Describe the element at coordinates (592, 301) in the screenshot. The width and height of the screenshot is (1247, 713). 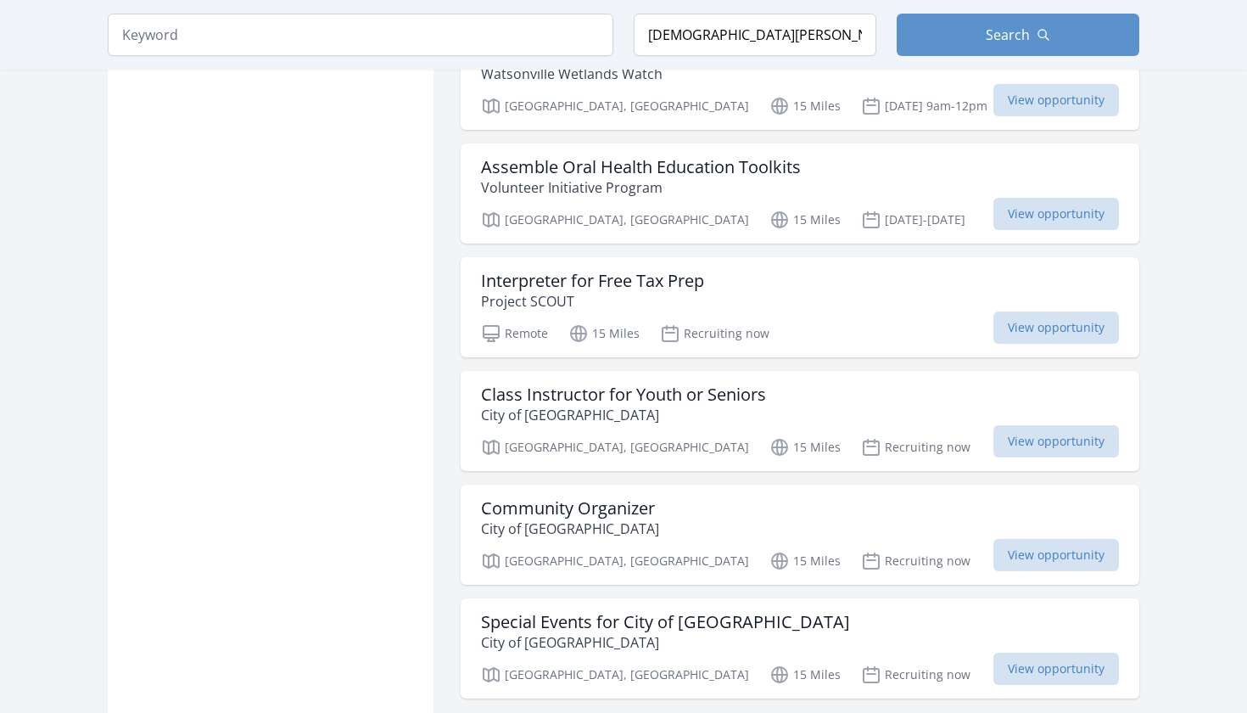
I see `p: Project SCOUT` at that location.